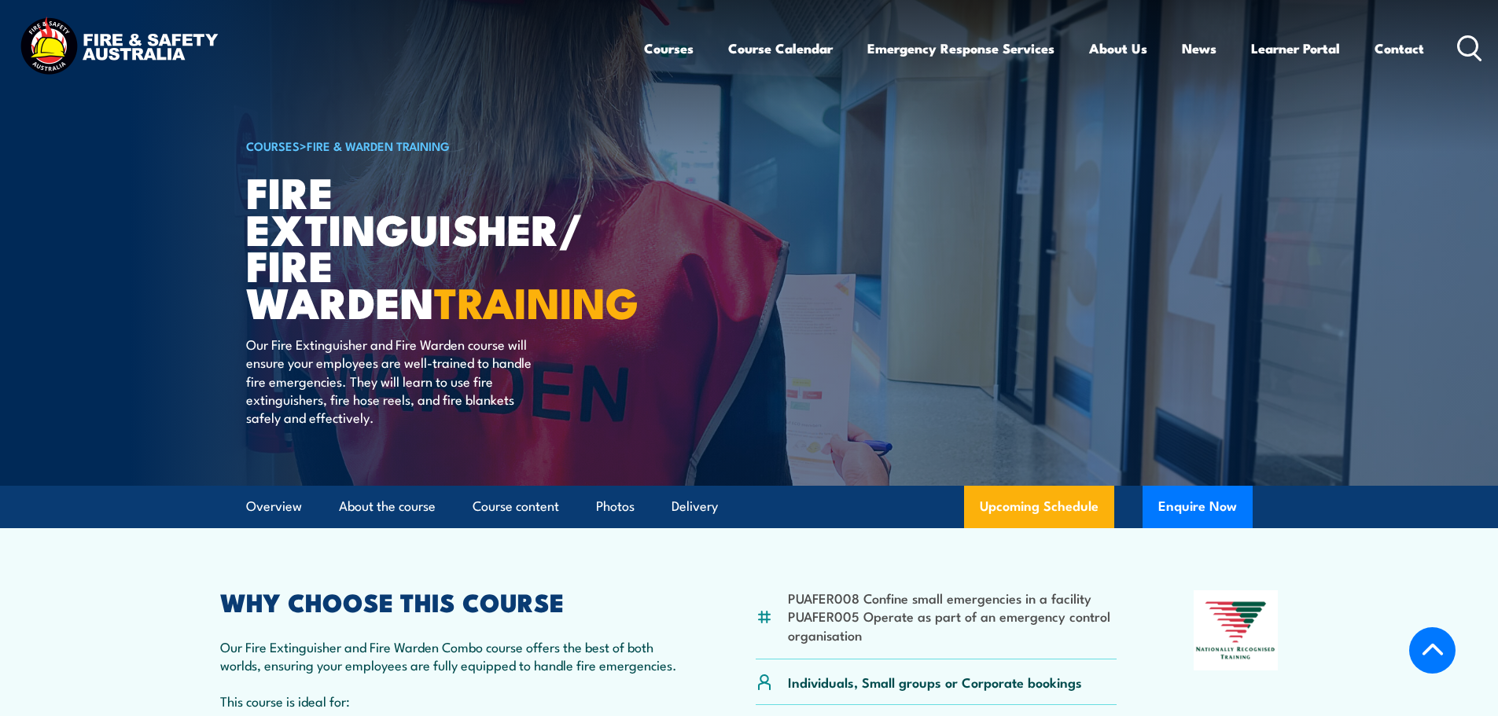 The image size is (1498, 716). What do you see at coordinates (952, 625) in the screenshot?
I see `li: PUAFER005 Operate as part of an emergency control organisation` at bounding box center [952, 625].